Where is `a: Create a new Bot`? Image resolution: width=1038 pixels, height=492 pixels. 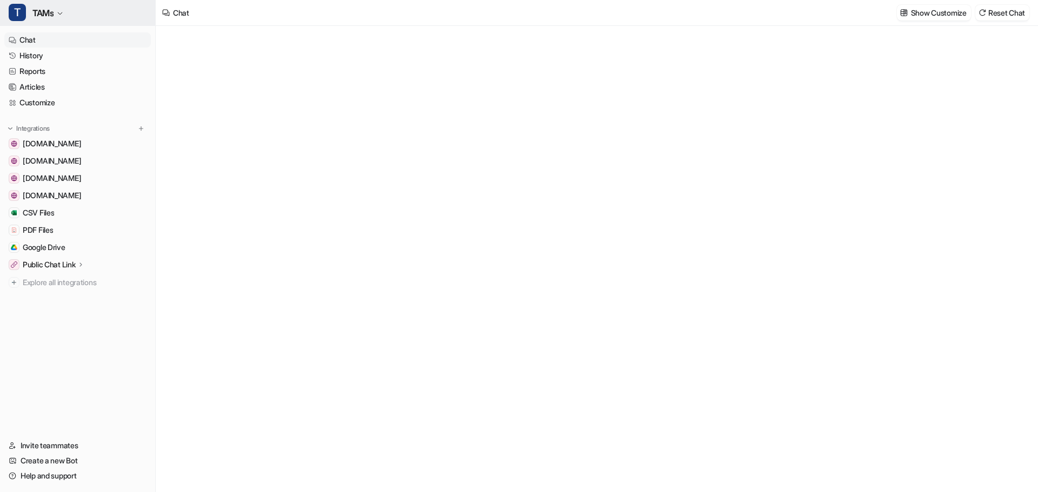
a: Create a new Bot is located at coordinates (77, 461).